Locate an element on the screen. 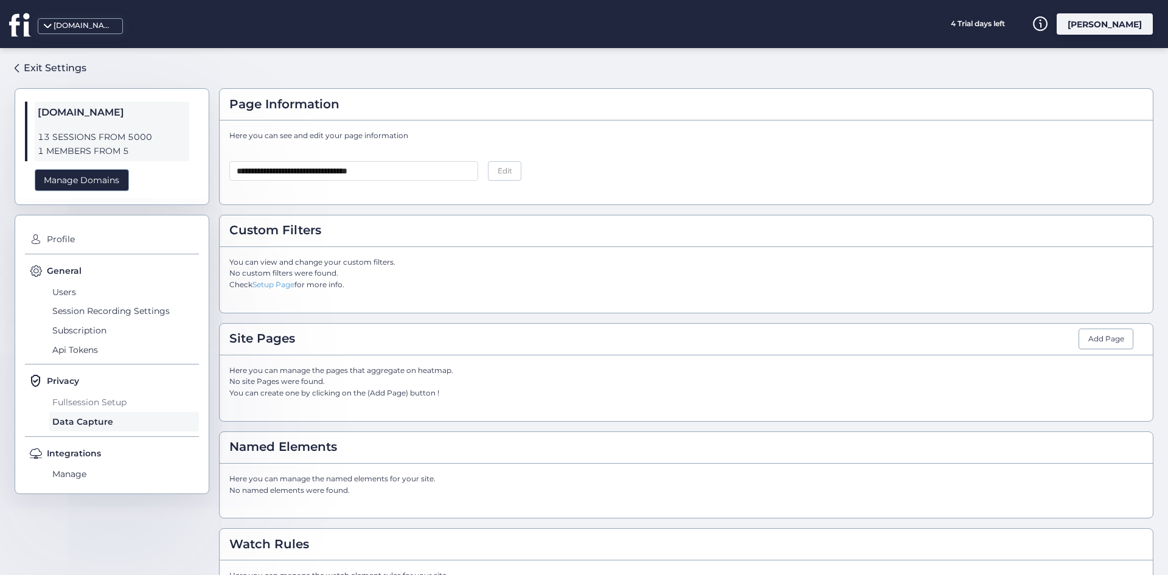 Image resolution: width=1168 pixels, height=575 pixels. span: Session Recording Settings is located at coordinates (124, 311).